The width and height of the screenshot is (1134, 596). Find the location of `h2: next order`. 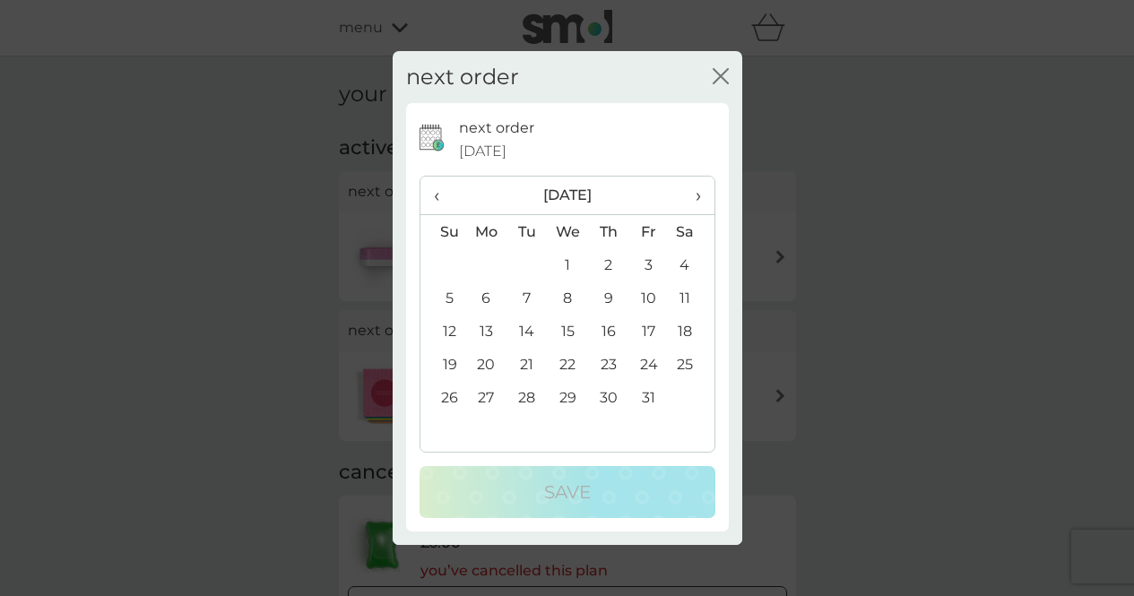

h2: next order is located at coordinates (463, 77).